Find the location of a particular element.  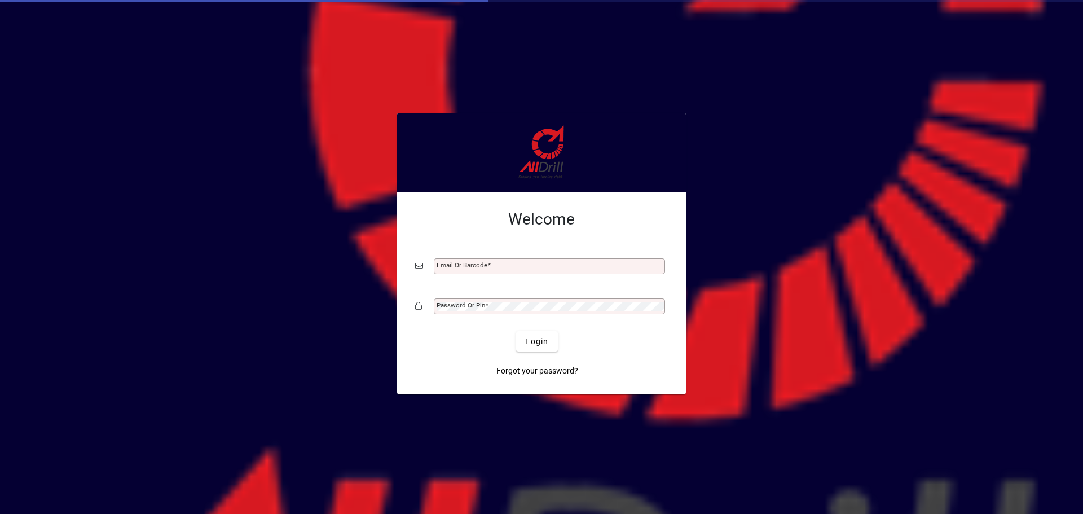

span: Login is located at coordinates (536, 341).